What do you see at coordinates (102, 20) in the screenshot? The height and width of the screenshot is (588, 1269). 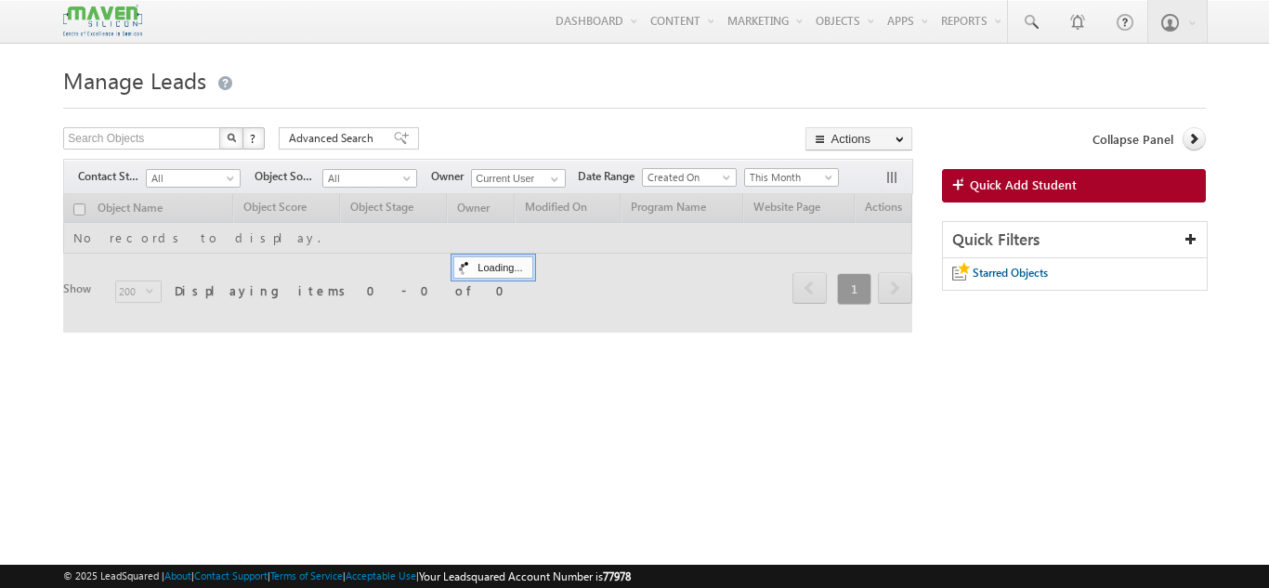 I see `img: Custom Logo` at bounding box center [102, 20].